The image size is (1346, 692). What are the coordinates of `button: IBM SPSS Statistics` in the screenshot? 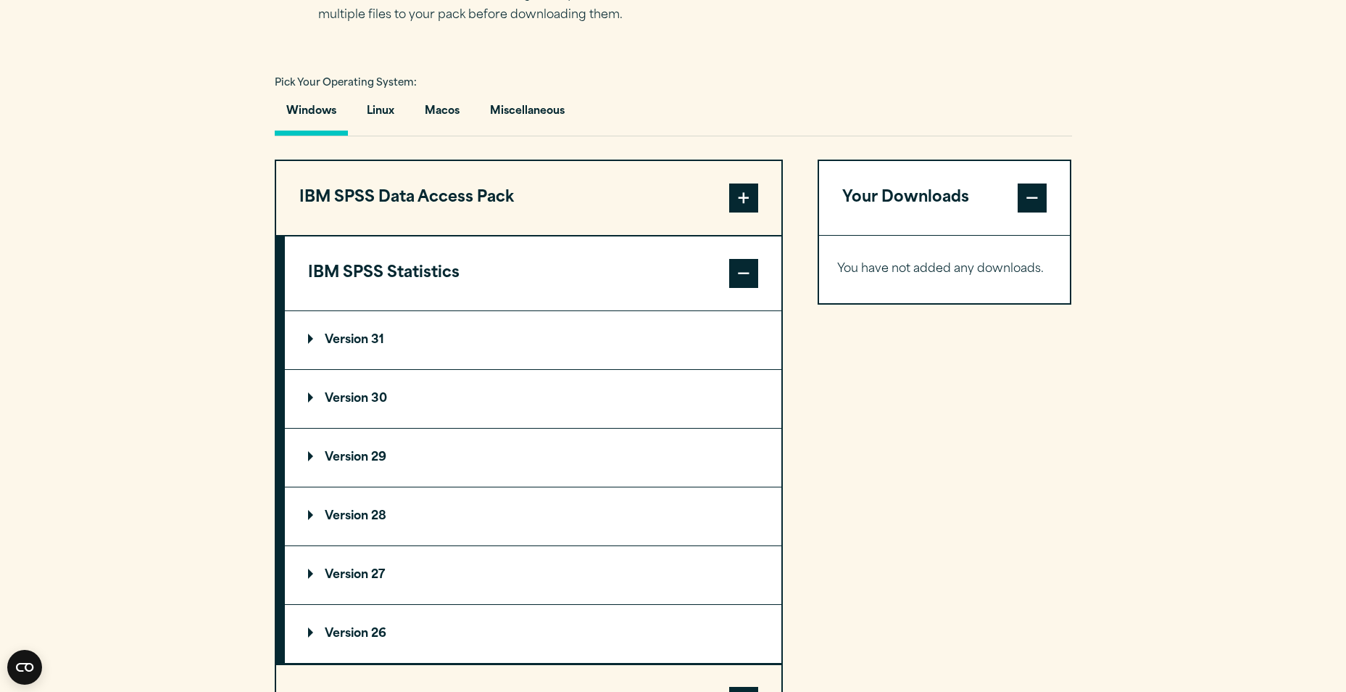 It's located at (533, 273).